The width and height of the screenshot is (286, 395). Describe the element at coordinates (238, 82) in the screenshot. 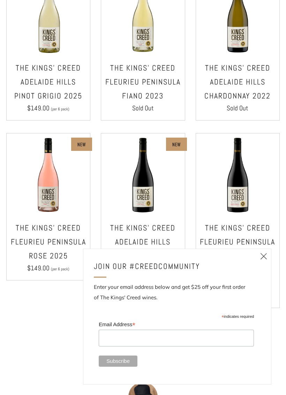

I see `h3: The Kings' Creed Adelaide Hills Chardonnay 2022` at that location.